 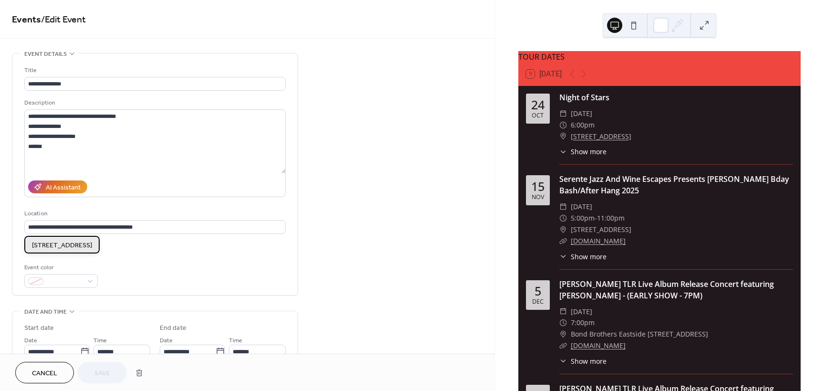 I want to click on div: Start date, so click(x=39, y=328).